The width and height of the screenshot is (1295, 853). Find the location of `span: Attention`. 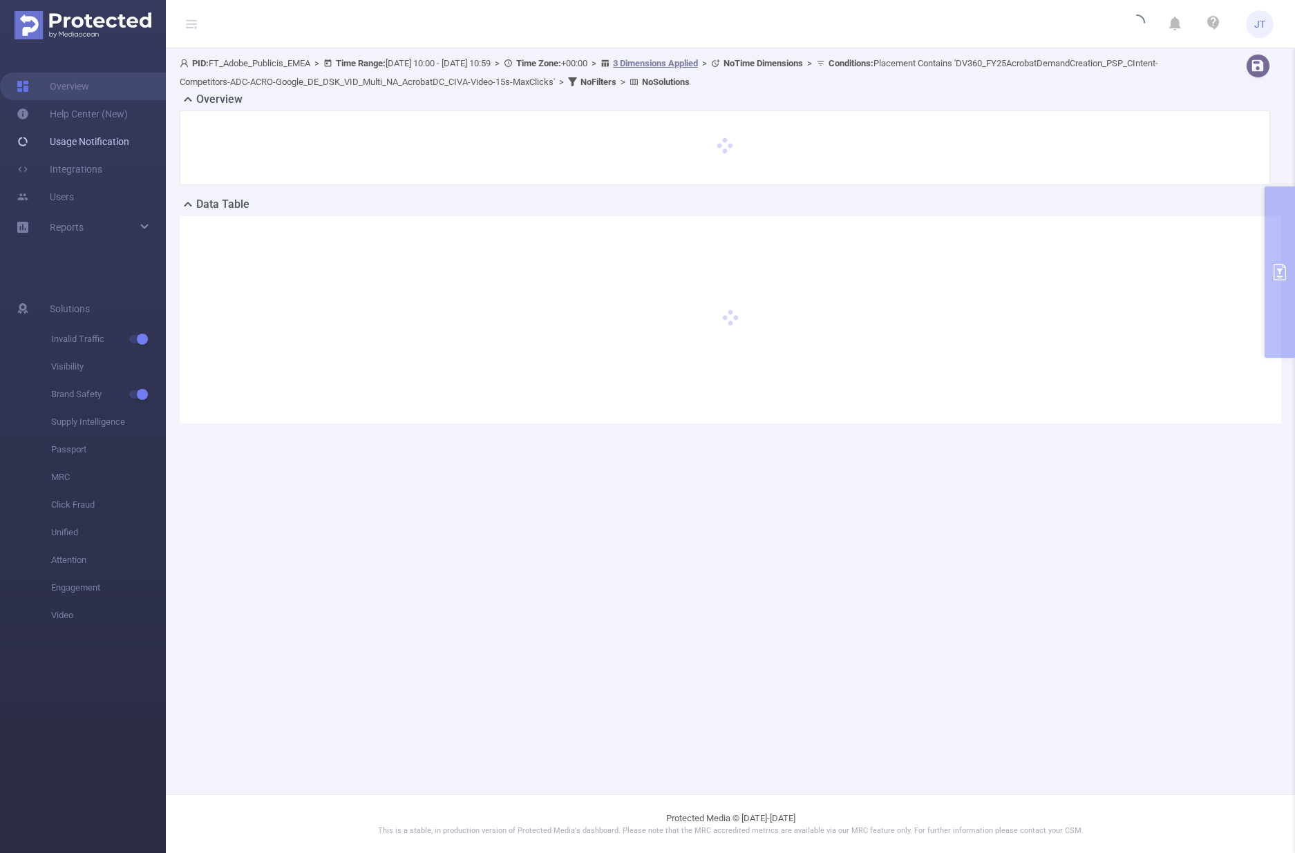

span: Attention is located at coordinates (108, 560).